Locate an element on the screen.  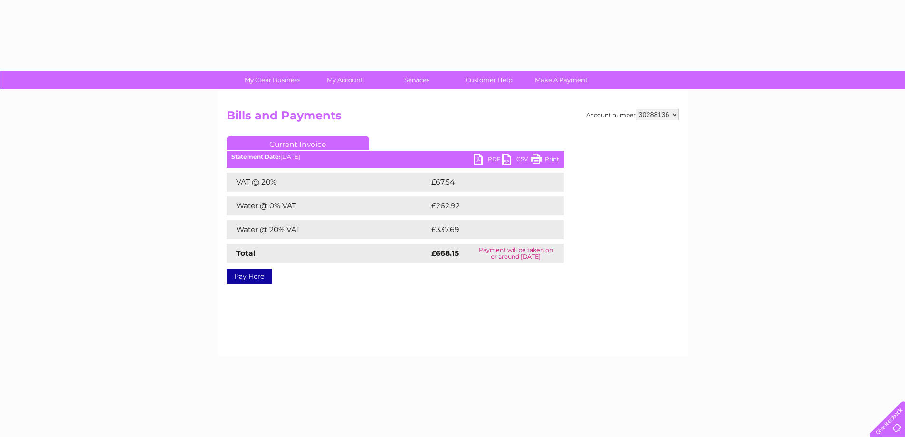
strong: £668.15 is located at coordinates (445, 253).